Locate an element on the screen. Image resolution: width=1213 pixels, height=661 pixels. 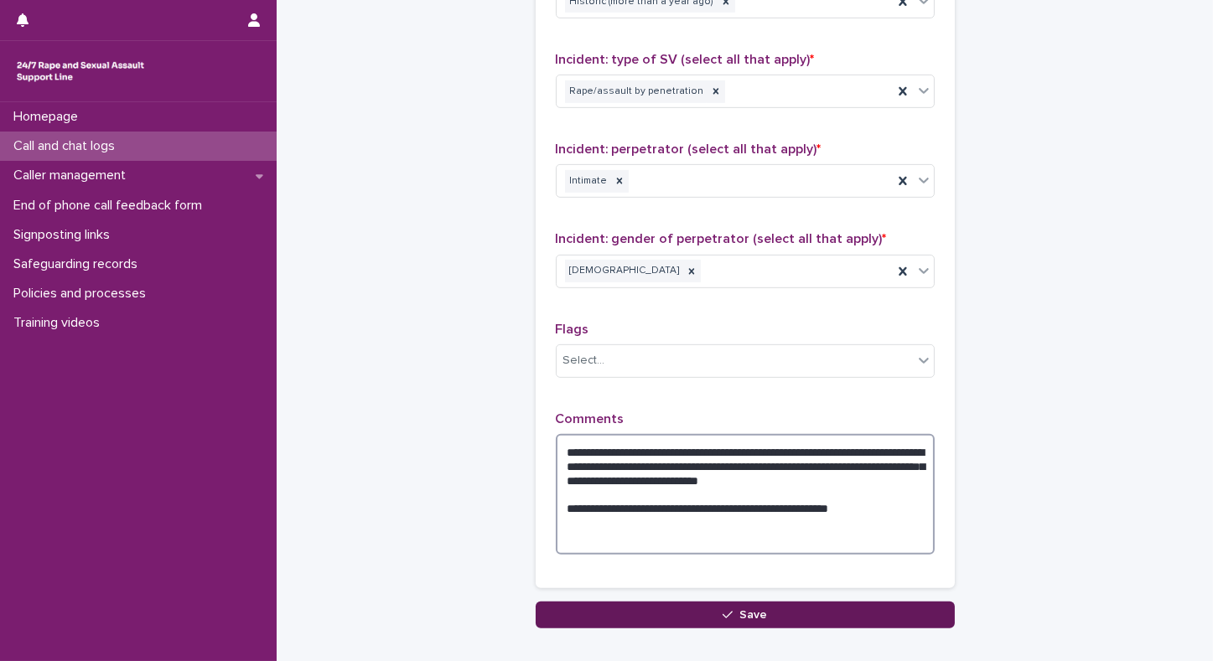
button: Save is located at coordinates (745, 615).